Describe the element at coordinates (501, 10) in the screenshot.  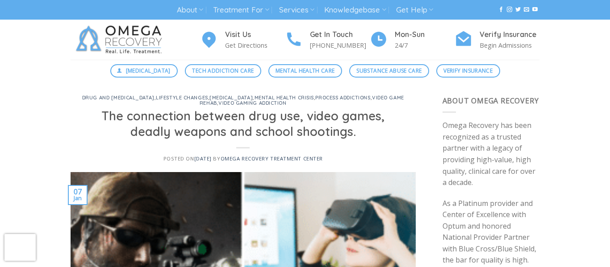
I see `a: Follow on Facebook` at that location.